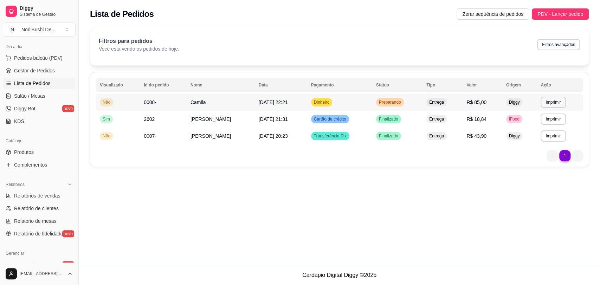  I want to click on a: Salão / Mesas, so click(39, 96).